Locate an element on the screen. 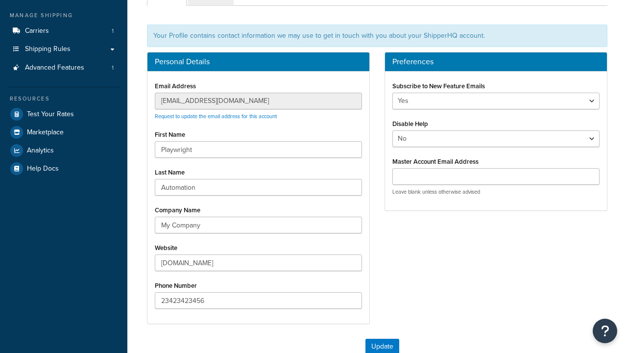 Image resolution: width=627 pixels, height=353 pixels. li: Analytics is located at coordinates (64, 150).